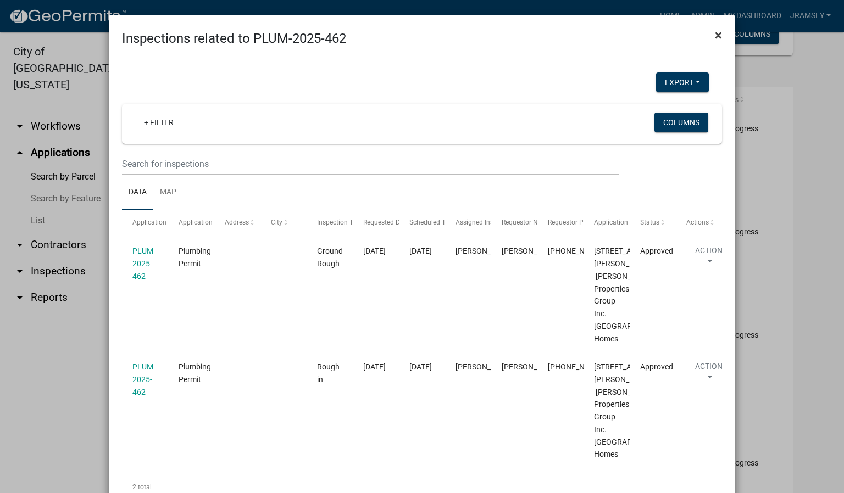  I want to click on datatable-header-cell: Requestor Name, so click(514, 223).